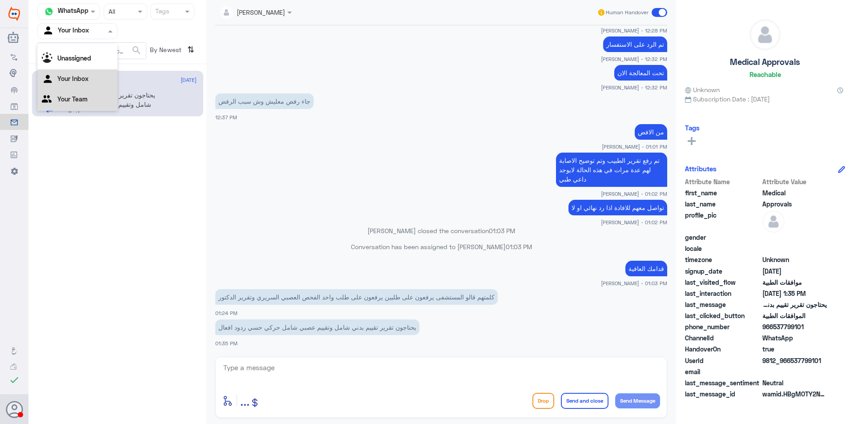 The image size is (854, 424). What do you see at coordinates (795, 304) in the screenshot?
I see `span: يحتاجون تقرير تقييم بدني شامل وتقييم عصبي شامل حركي حسي ردود افعال` at bounding box center [795, 304].